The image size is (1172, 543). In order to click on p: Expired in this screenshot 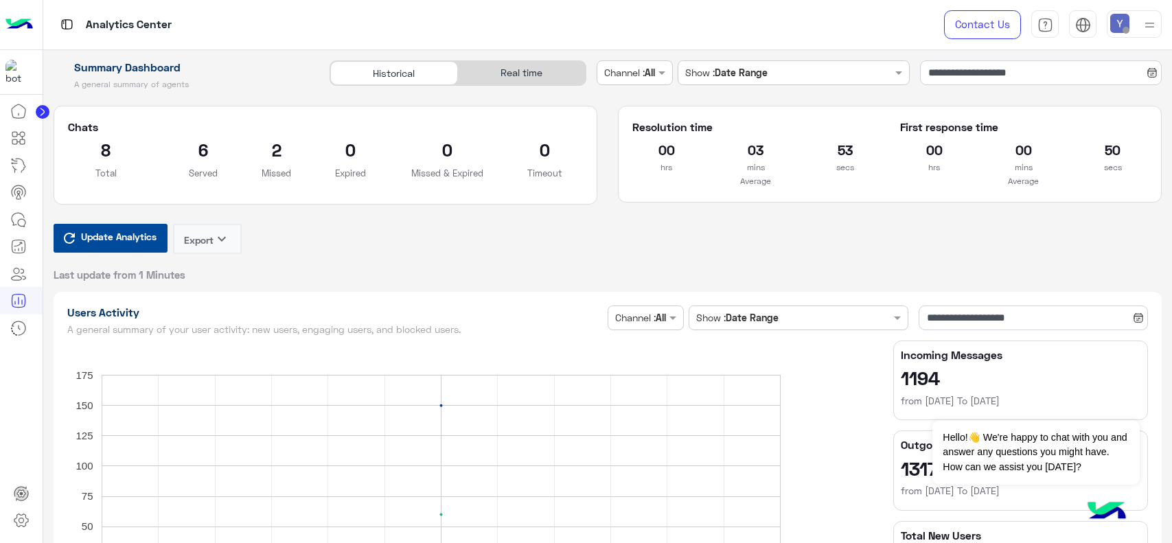, I will do `click(349, 173)`.